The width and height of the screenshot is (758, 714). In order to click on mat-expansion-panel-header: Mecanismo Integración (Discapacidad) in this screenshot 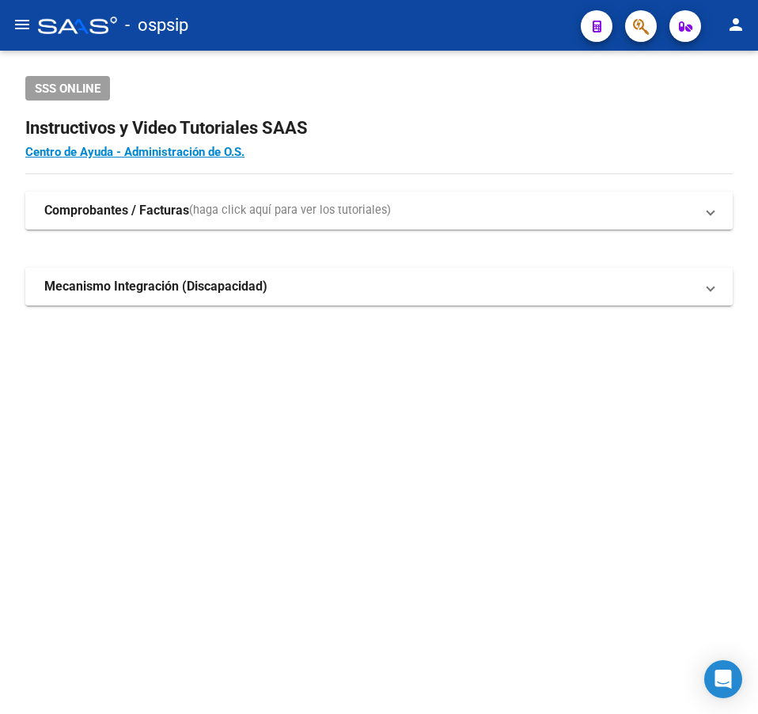, I will do `click(379, 286)`.